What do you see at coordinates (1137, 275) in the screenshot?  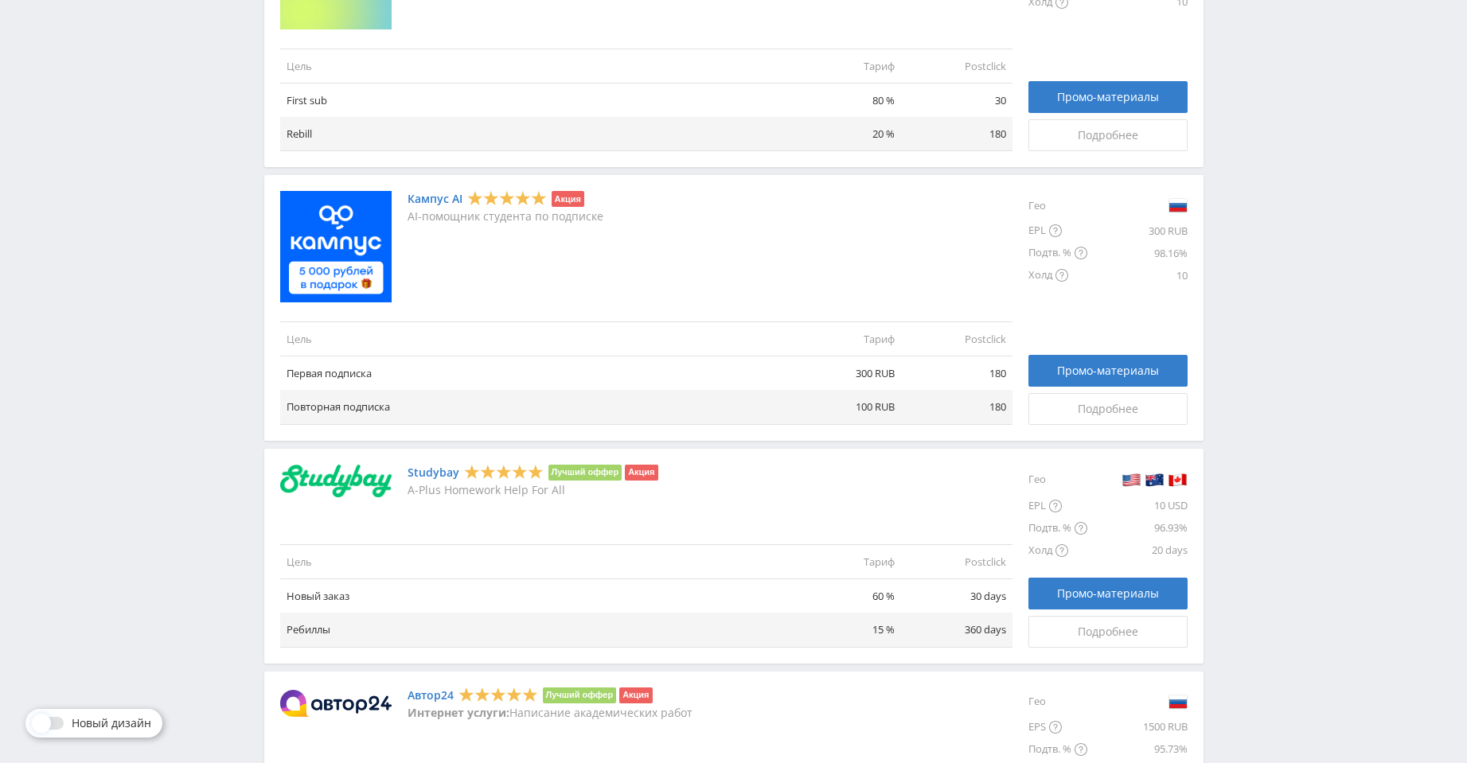 I see `div: 10` at bounding box center [1137, 275].